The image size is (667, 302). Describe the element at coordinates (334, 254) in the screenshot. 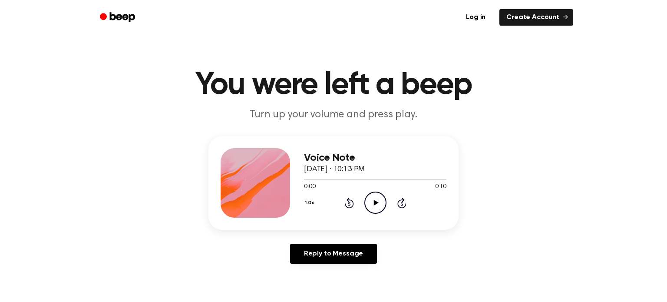

I see `a: Reply to Message` at that location.